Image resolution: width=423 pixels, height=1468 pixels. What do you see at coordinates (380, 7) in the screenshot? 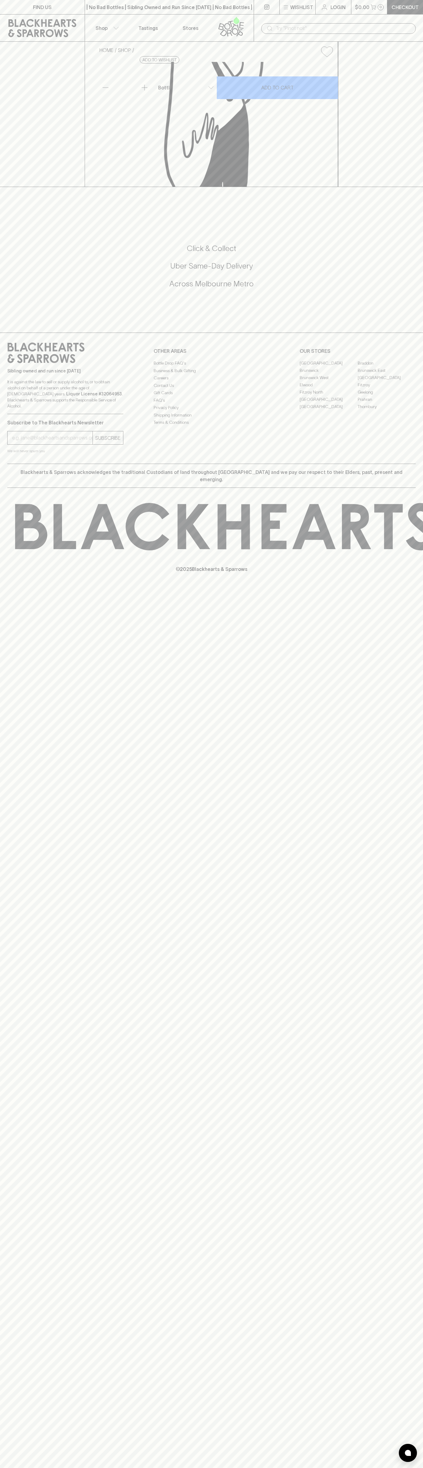
I see `p: 0` at bounding box center [380, 7].